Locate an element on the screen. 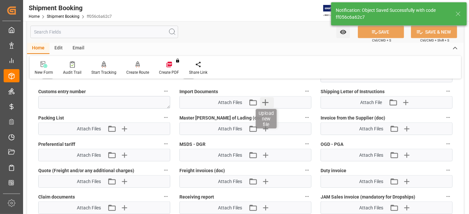 The width and height of the screenshot is (469, 214). button: JAM Sales invoice (mandatory for Dropships) is located at coordinates (448, 197).